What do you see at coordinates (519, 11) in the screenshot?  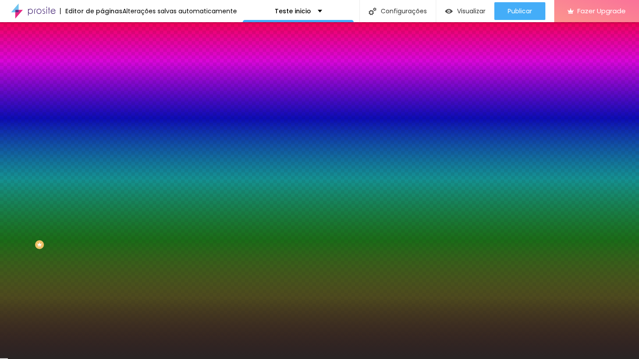 I see `button: Publicar` at bounding box center [519, 11].